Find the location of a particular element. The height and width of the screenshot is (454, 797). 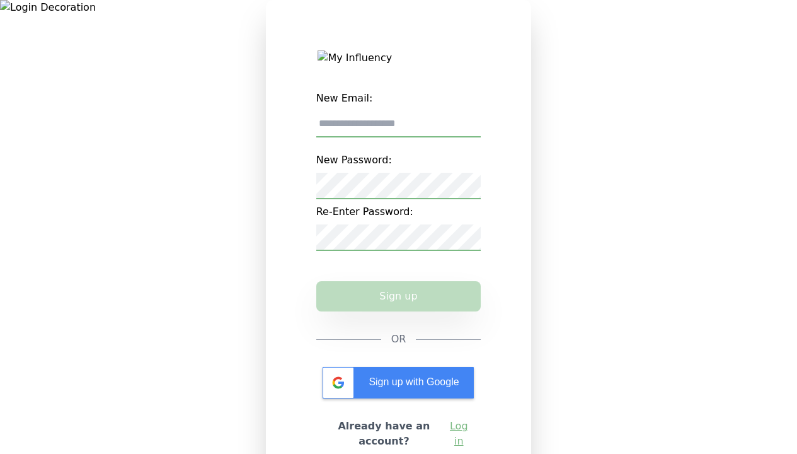

span: OR is located at coordinates (399, 339).